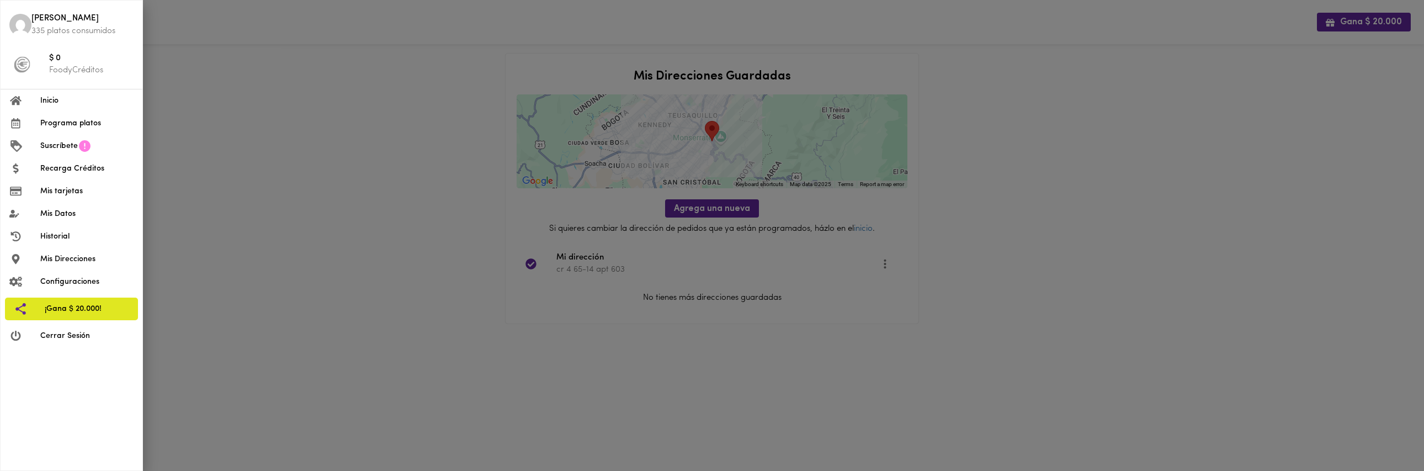 The width and height of the screenshot is (1424, 471). What do you see at coordinates (87, 336) in the screenshot?
I see `span: Cerrar Sesión` at bounding box center [87, 336].